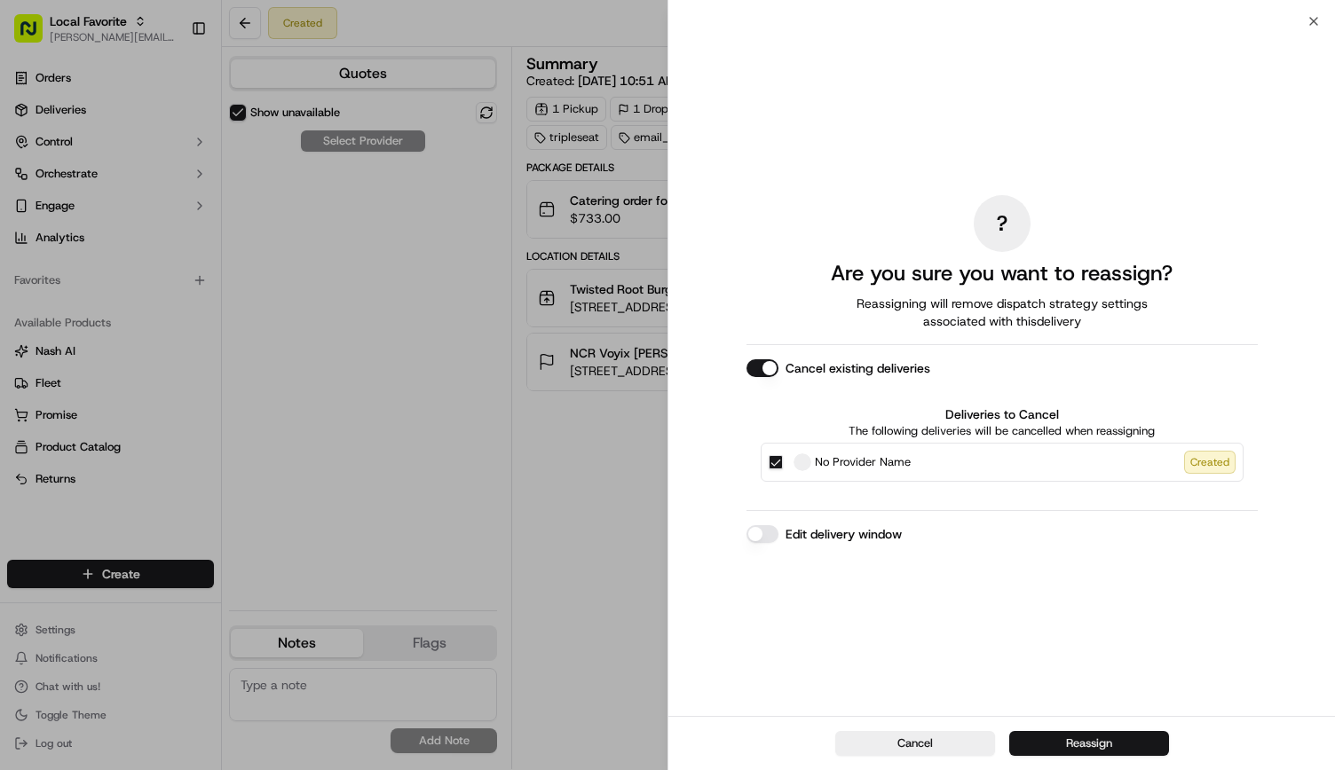  Describe the element at coordinates (312, 185) in the screenshot. I see `button: Start new chat` at that location.